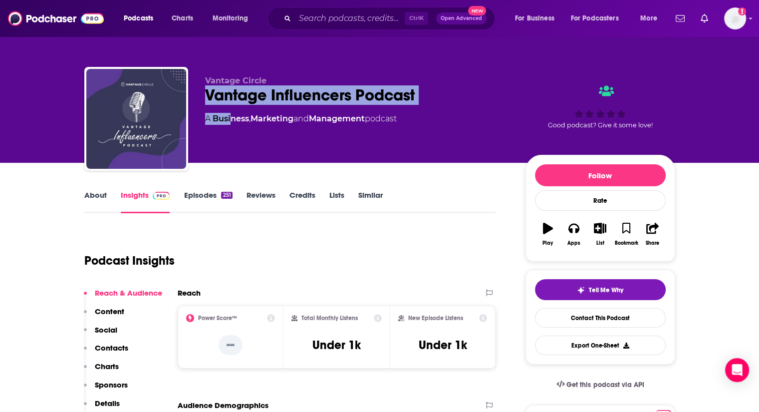  Describe the element at coordinates (104, 316) in the screenshot. I see `button: Content` at that location.